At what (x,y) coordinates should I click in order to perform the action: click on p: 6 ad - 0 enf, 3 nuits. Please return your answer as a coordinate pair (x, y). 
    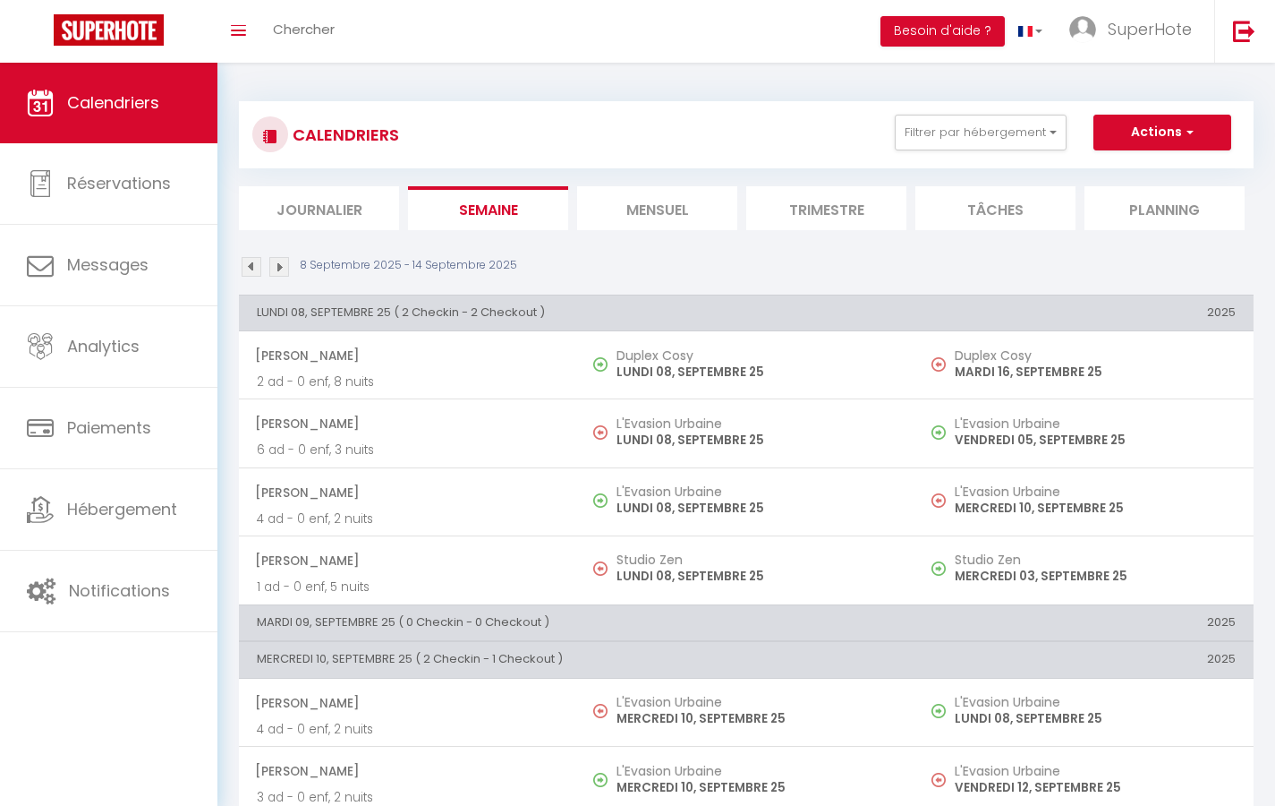
    Looking at the image, I should click on (408, 449).